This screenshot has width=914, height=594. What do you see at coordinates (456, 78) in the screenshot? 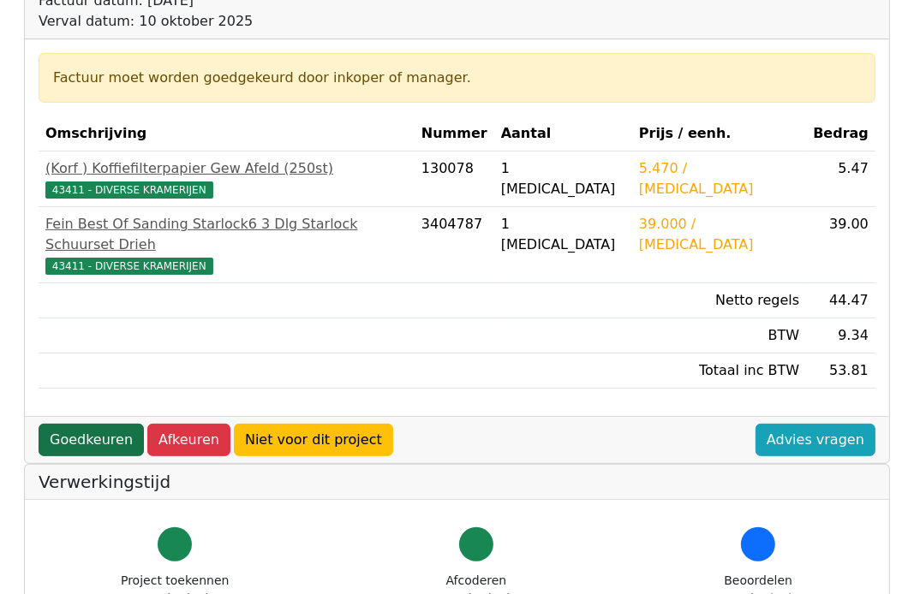
I see `div: Factuur moet worden goedgekeurd door inkoper of manager.` at bounding box center [456, 78].